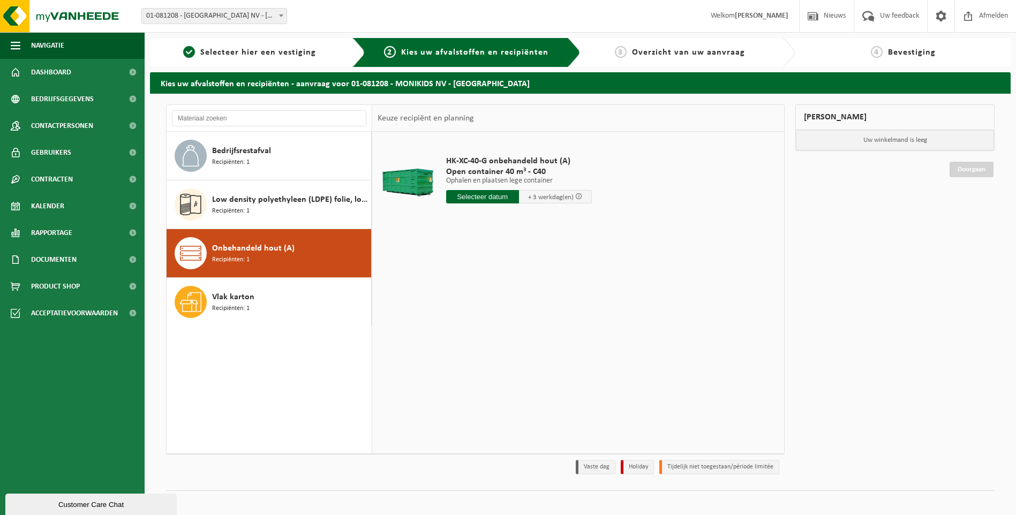  What do you see at coordinates (269, 156) in the screenshot?
I see `button: Bedrijfsrestafval Recipiënten: 1` at bounding box center [269, 156].